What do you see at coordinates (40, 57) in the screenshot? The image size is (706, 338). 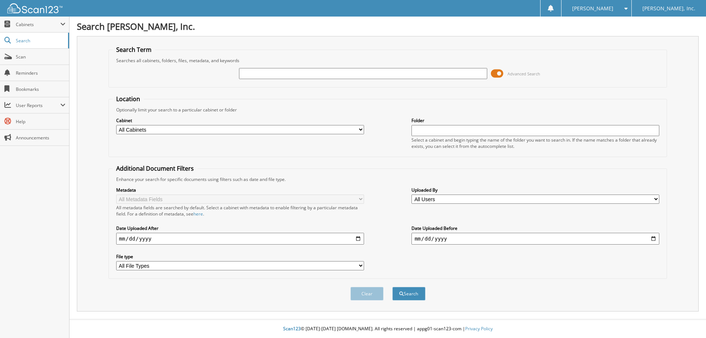 I see `span: Scan` at bounding box center [40, 57].